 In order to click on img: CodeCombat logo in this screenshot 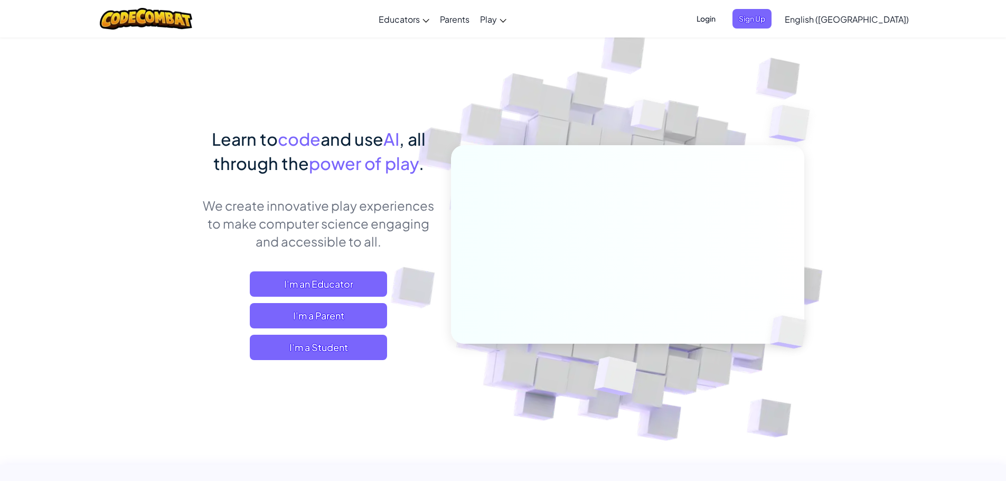, I will do `click(146, 18)`.